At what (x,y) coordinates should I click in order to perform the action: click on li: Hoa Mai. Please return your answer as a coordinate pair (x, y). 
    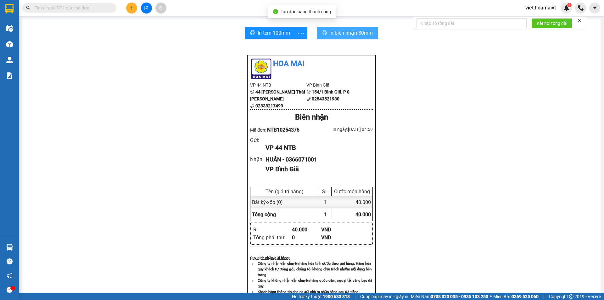
    Looking at the image, I should click on (312, 64).